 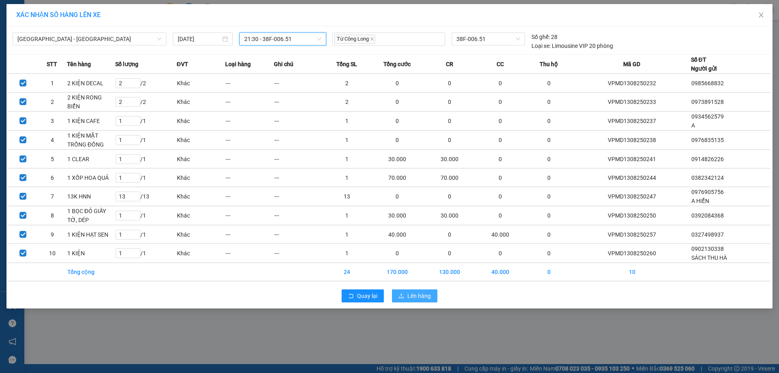 I want to click on td: VPMD1308250237, so click(x=632, y=121).